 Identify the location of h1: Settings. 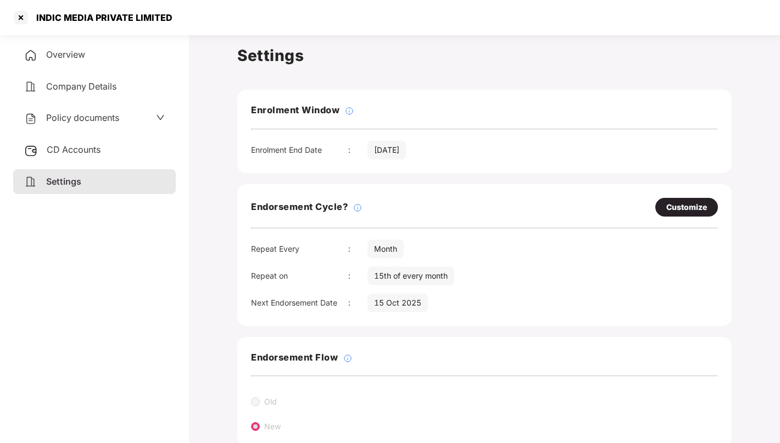
(485, 55).